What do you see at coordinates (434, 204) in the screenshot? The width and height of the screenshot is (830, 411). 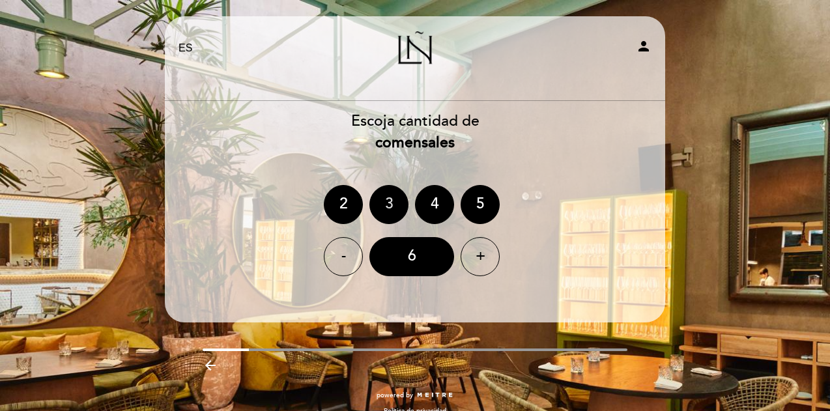 I see `div: 4` at bounding box center [434, 204].